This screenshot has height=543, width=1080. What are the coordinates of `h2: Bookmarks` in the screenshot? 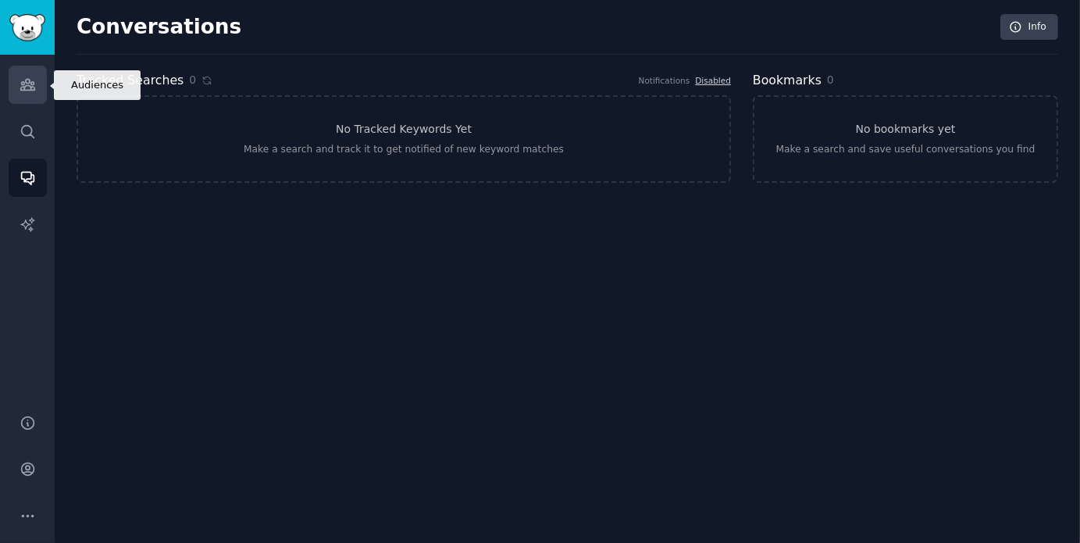 It's located at (787, 80).